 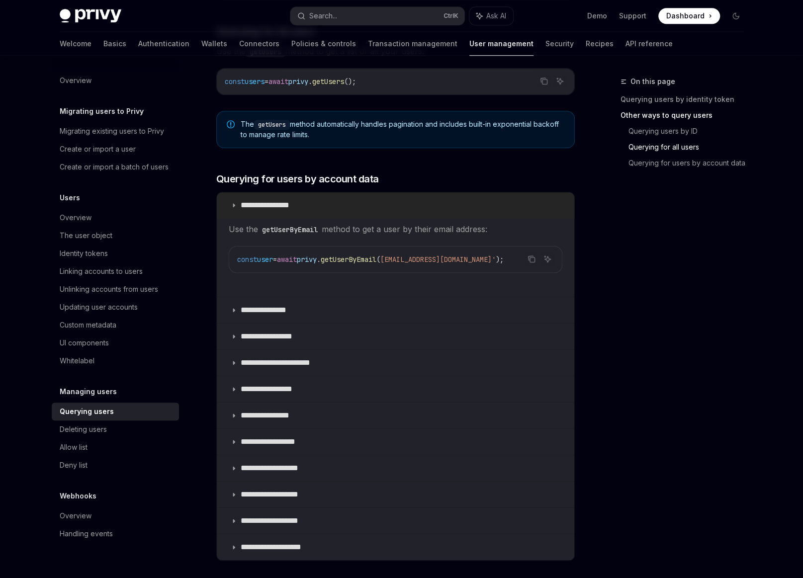 I want to click on a: Deny list, so click(x=115, y=465).